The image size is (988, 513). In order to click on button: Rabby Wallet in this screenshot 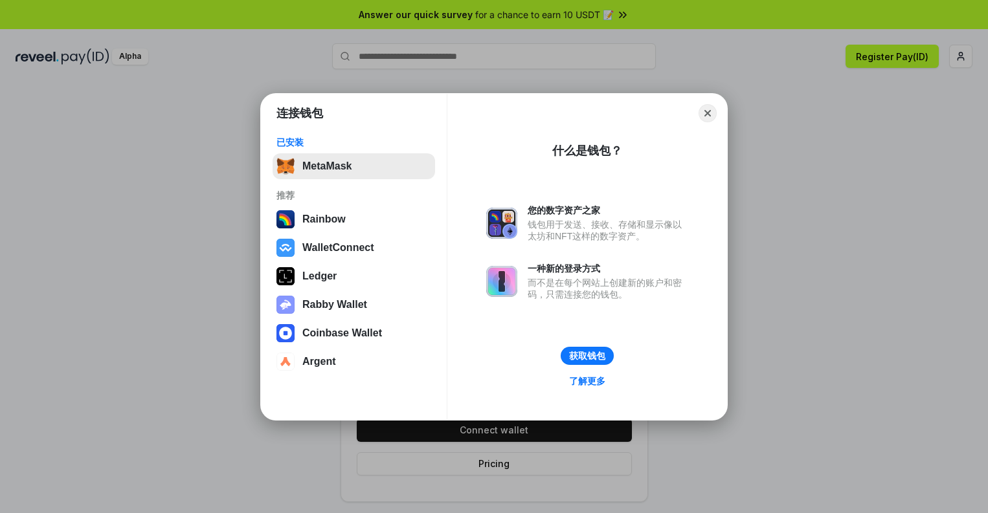, I will do `click(354, 305)`.